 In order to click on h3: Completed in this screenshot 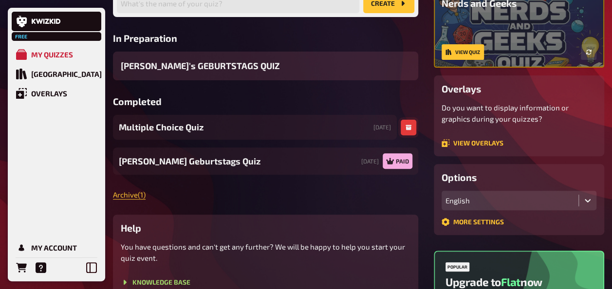, I will do `click(265, 101)`.